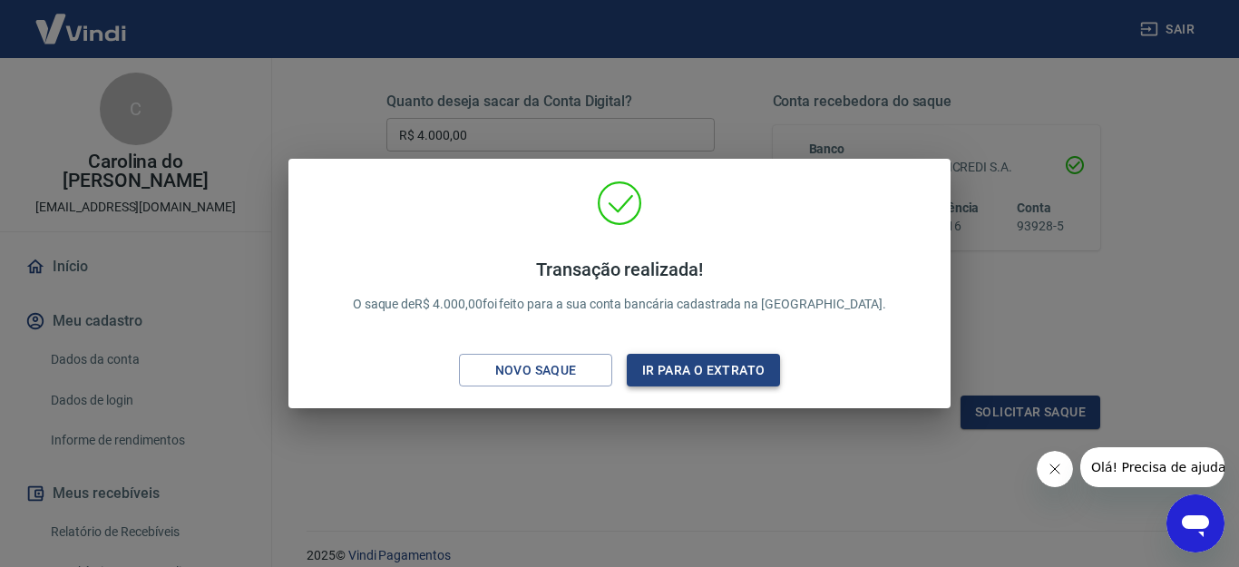  What do you see at coordinates (619, 269) in the screenshot?
I see `h4: Transação realizada!` at bounding box center [619, 269].